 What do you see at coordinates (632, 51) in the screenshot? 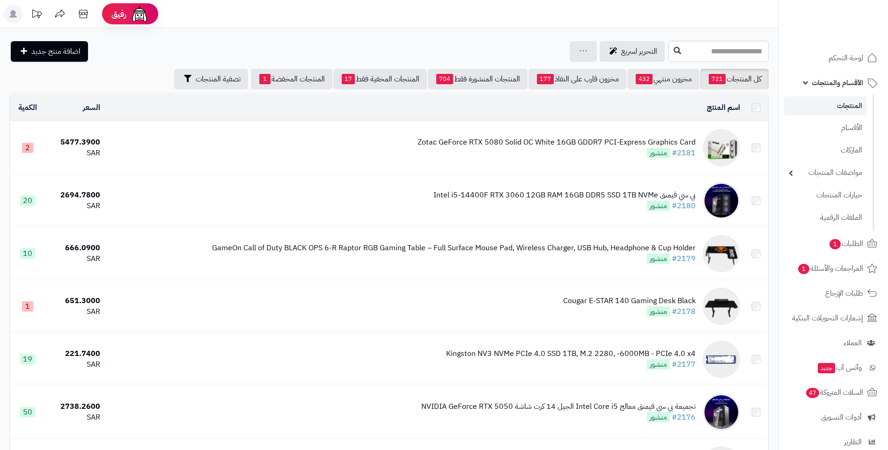
I see `a: التحرير لسريع` at bounding box center [632, 51].